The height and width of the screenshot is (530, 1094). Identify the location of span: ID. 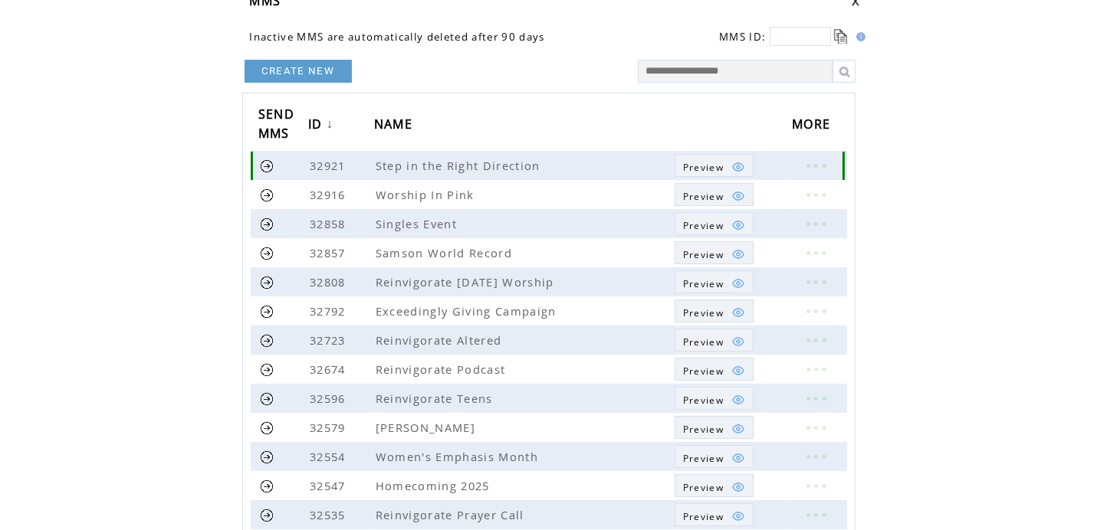
(317, 126).